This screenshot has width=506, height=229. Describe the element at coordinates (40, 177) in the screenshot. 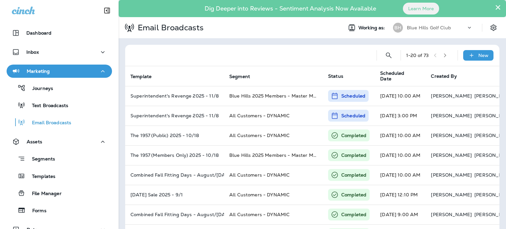

I see `p: Templates` at that location.